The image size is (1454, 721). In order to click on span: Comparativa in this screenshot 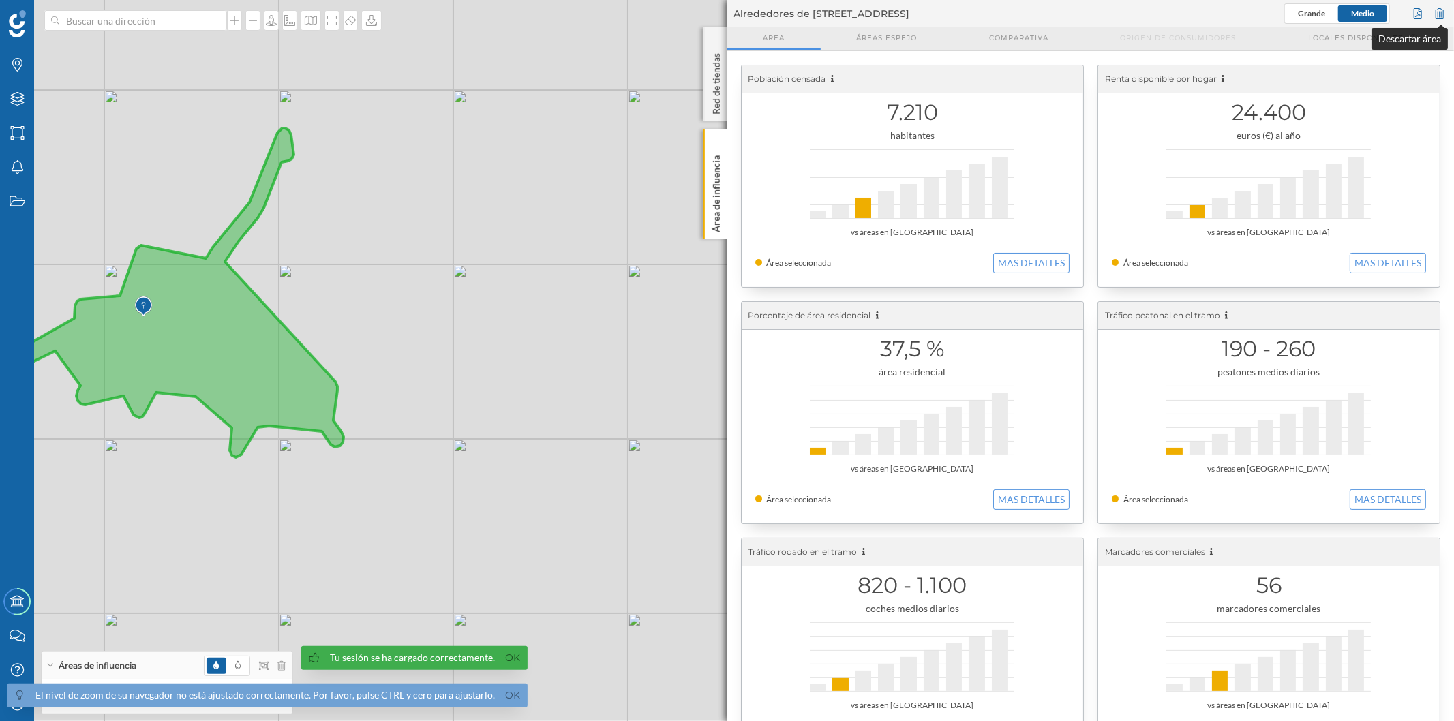, I will do `click(1018, 37)`.